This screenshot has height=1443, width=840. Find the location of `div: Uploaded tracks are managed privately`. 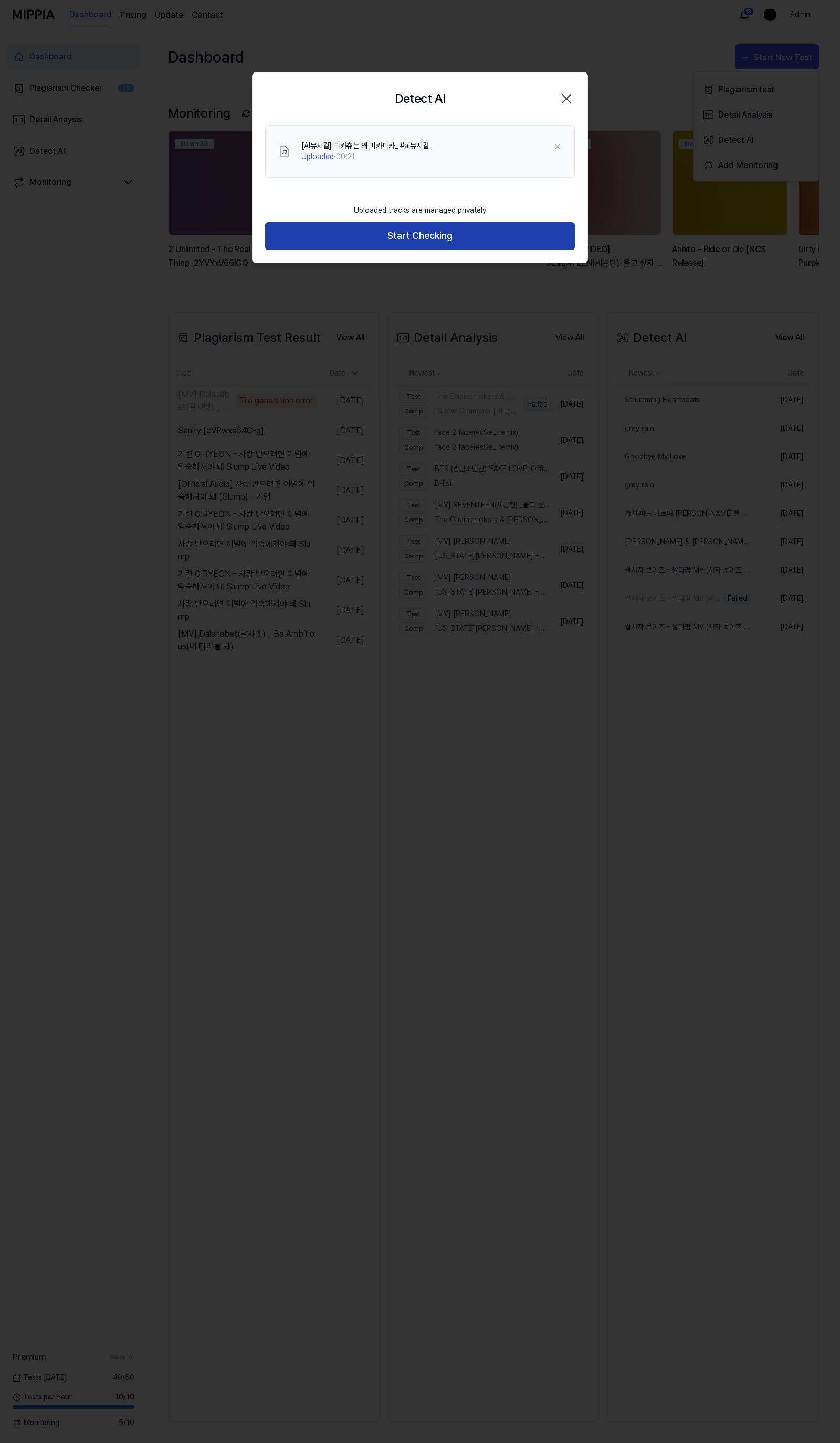

div: Uploaded tracks are managed privately is located at coordinates (420, 210).